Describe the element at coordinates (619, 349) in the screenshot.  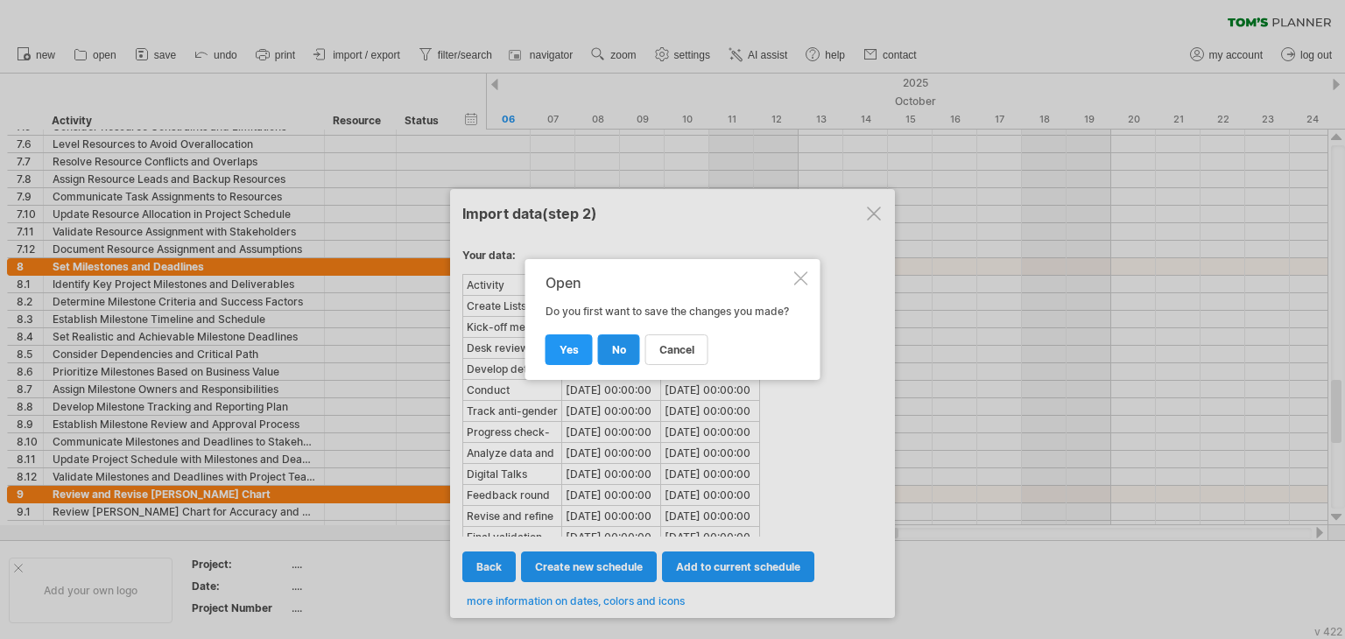
I see `a: no` at that location.